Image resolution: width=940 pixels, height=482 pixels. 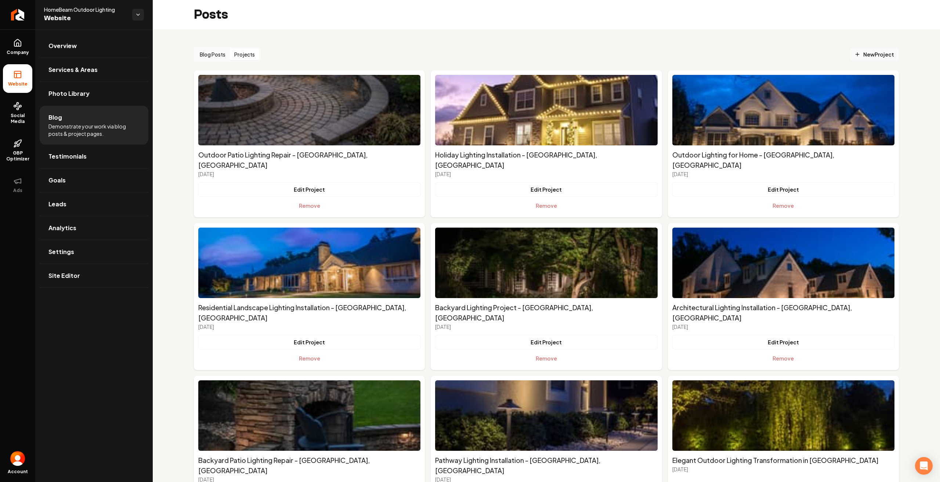 I want to click on img: Backyard Lighting Project - Easton, PA's project image, so click(x=546, y=263).